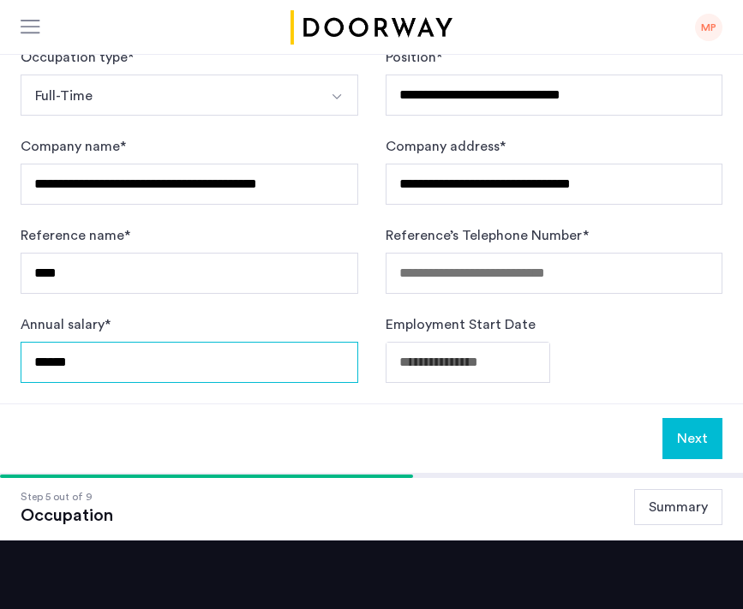 This screenshot has height=609, width=743. Describe the element at coordinates (67, 516) in the screenshot. I see `div: Occupation` at that location.